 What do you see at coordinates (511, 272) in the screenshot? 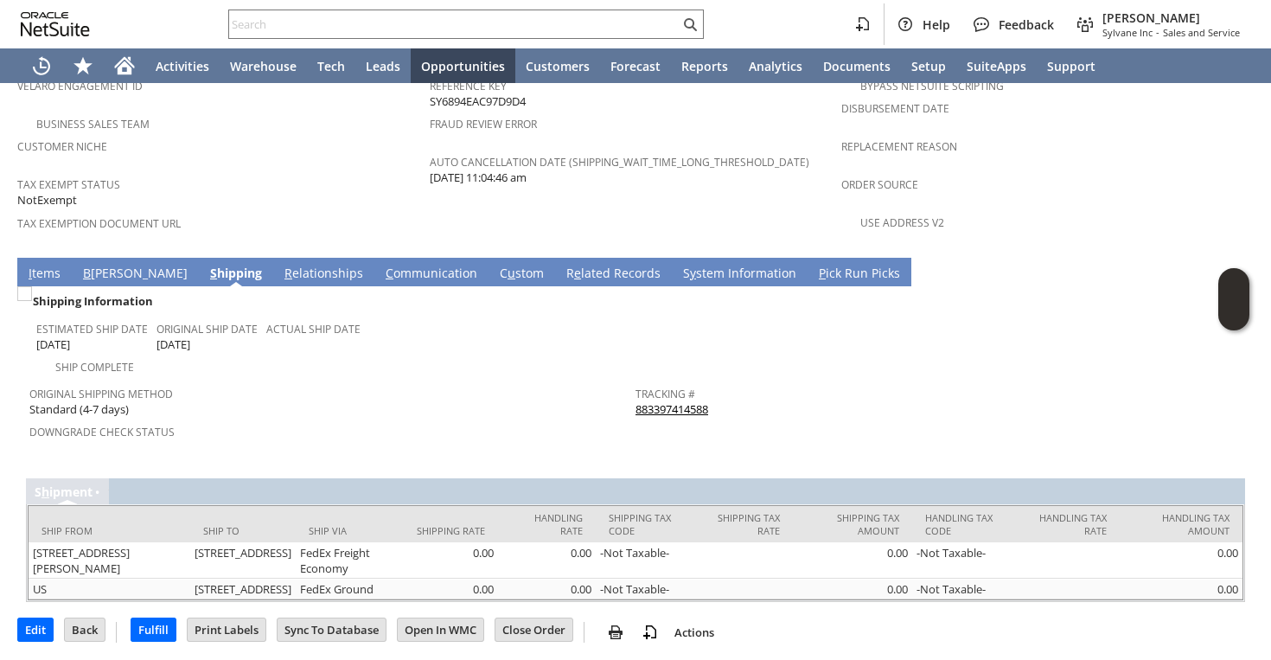
I see `span: u` at bounding box center [511, 272].